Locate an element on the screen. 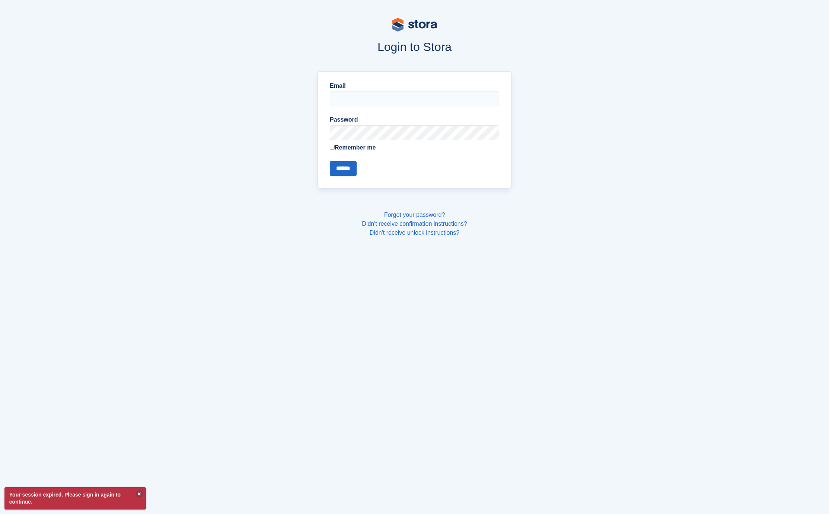 The height and width of the screenshot is (514, 829). p: Your session expired. Please sign in again to continue. is located at coordinates (75, 499).